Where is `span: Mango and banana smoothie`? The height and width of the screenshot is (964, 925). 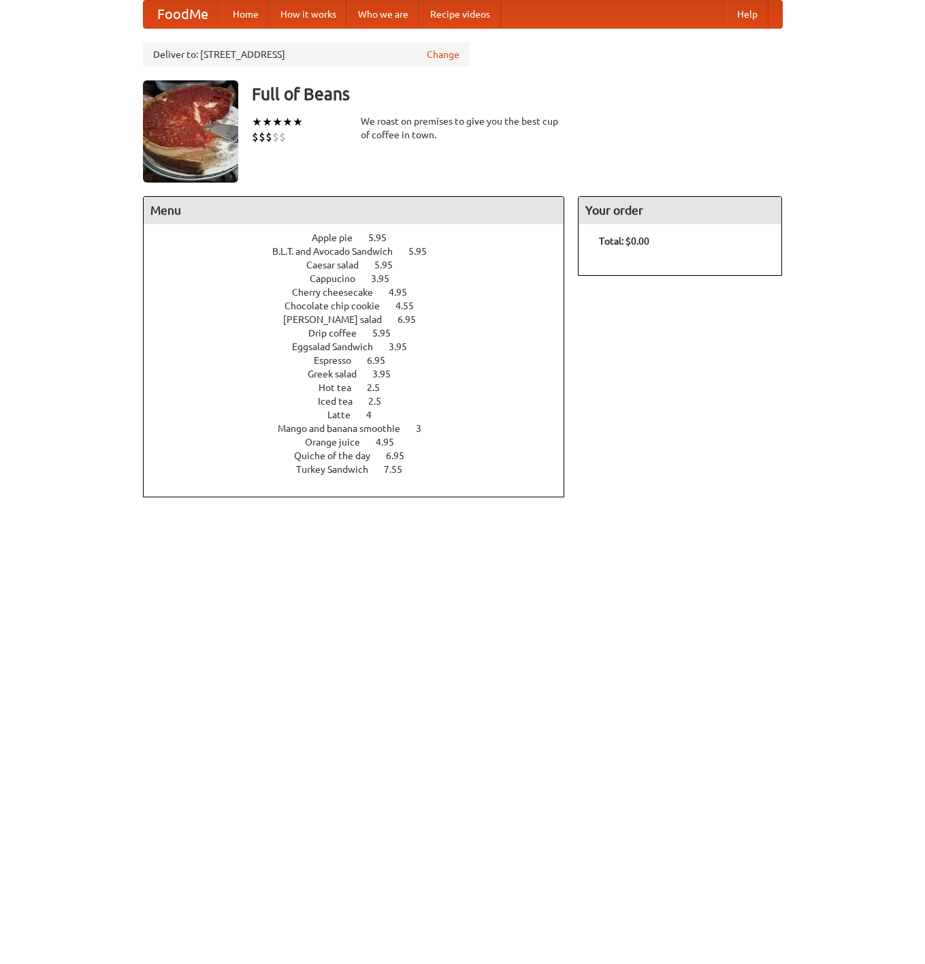
span: Mango and banana smoothie is located at coordinates (346, 428).